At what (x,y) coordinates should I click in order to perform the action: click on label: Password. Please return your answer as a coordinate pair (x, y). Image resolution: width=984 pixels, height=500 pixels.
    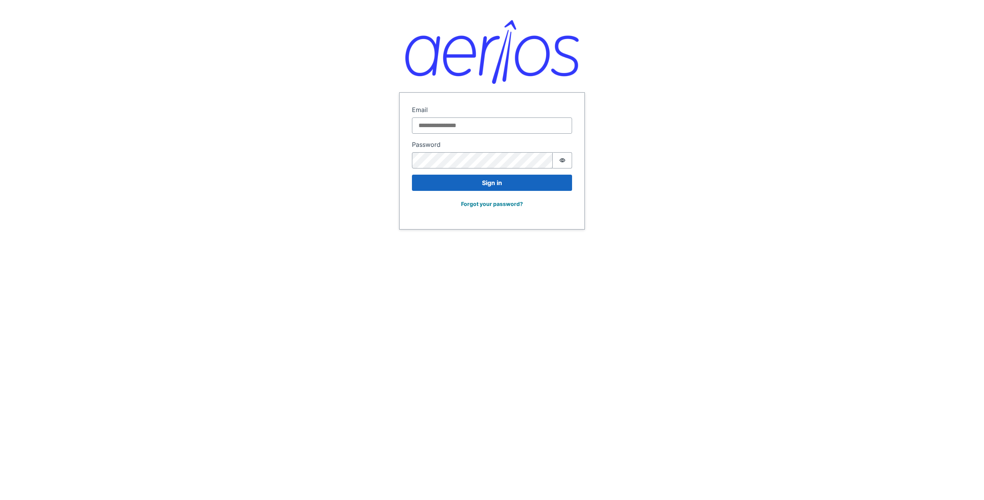
    Looking at the image, I should click on (492, 145).